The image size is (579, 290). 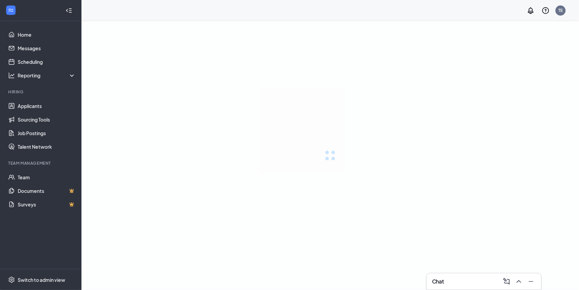 I want to click on a: Sourcing Tools, so click(x=47, y=120).